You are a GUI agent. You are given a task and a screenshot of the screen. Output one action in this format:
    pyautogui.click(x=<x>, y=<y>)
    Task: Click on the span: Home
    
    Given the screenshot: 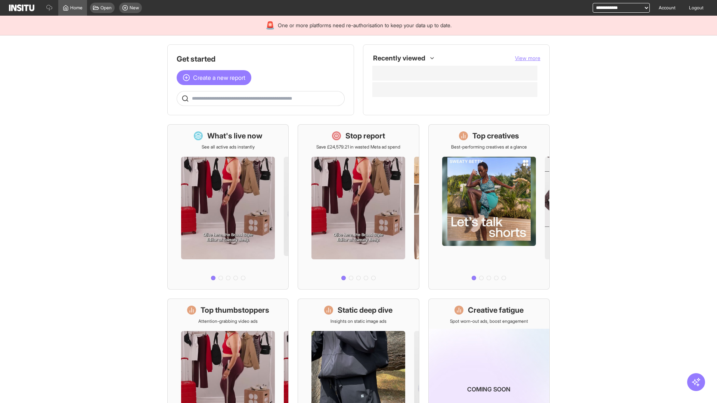 What is the action you would take?
    pyautogui.click(x=76, y=8)
    